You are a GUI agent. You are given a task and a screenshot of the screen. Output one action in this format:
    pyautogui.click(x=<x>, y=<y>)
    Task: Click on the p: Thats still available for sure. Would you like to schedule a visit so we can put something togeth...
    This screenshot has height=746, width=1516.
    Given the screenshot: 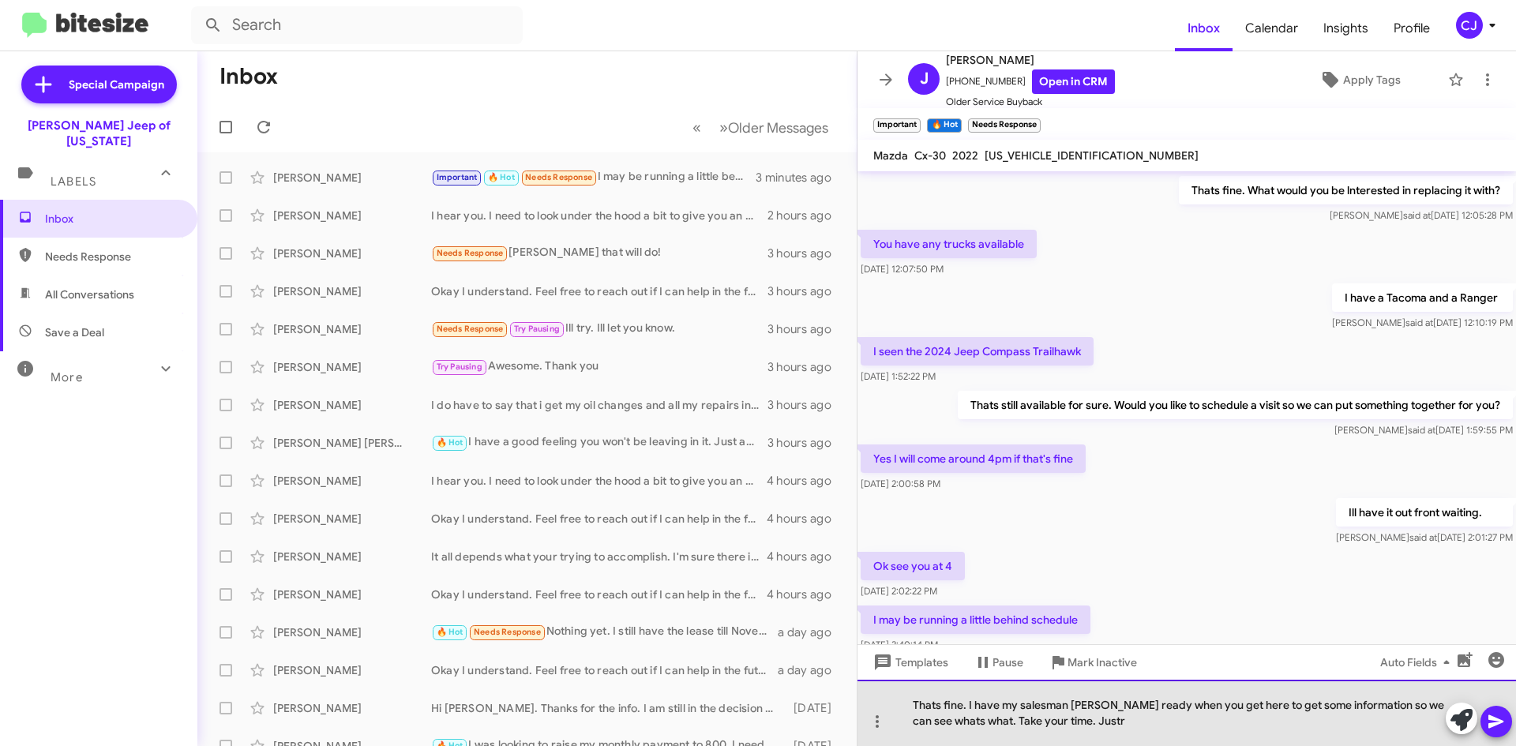 What is the action you would take?
    pyautogui.click(x=1235, y=405)
    